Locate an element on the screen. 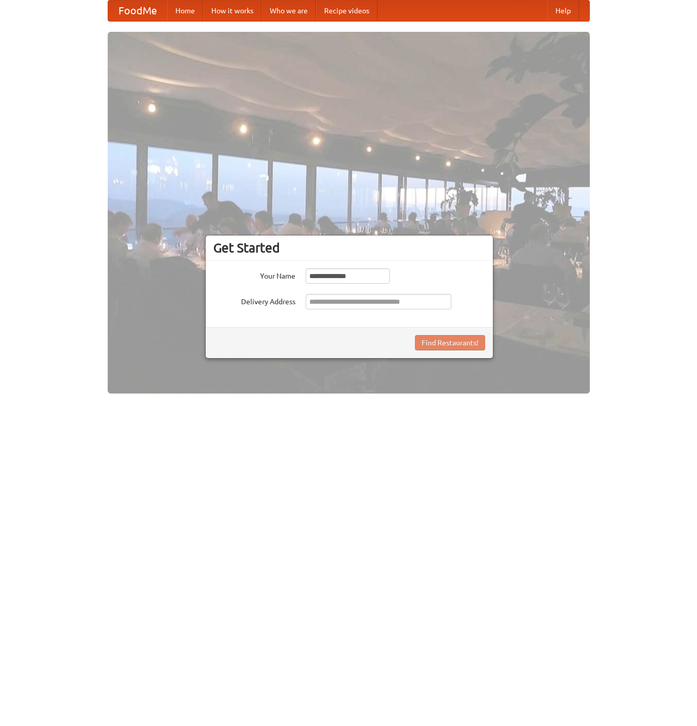  h3: Get Started is located at coordinates (349, 248).